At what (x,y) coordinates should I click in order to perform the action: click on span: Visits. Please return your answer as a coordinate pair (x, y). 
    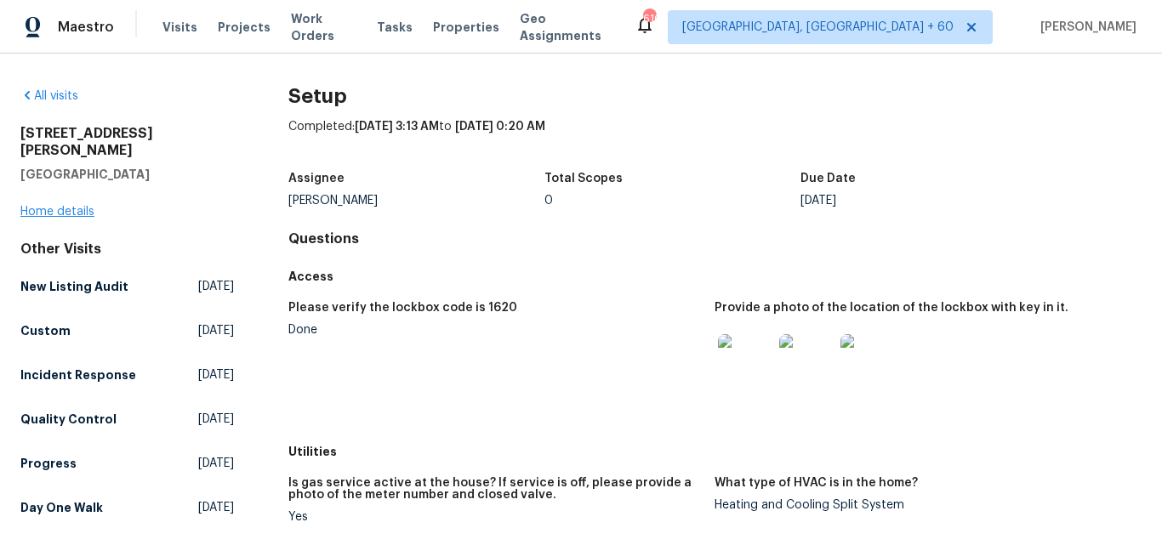
    Looking at the image, I should click on (179, 27).